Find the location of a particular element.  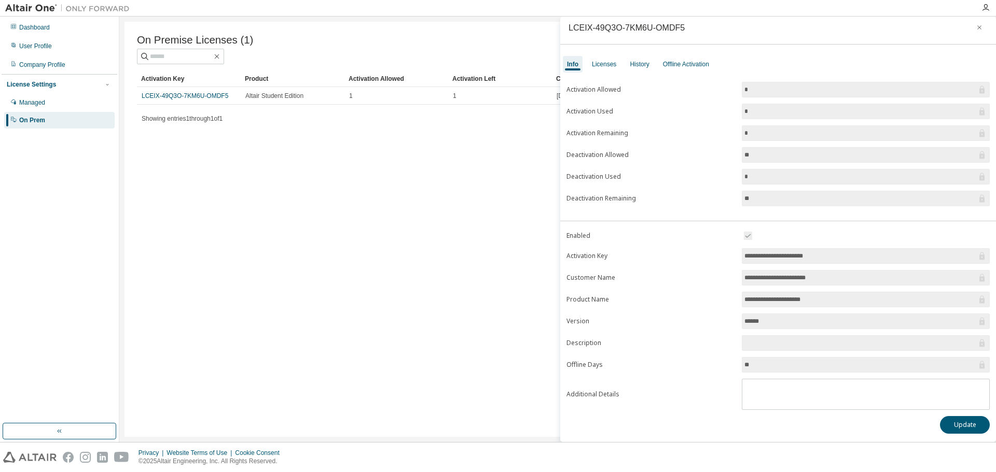

div: Activation Key is located at coordinates (189, 79).